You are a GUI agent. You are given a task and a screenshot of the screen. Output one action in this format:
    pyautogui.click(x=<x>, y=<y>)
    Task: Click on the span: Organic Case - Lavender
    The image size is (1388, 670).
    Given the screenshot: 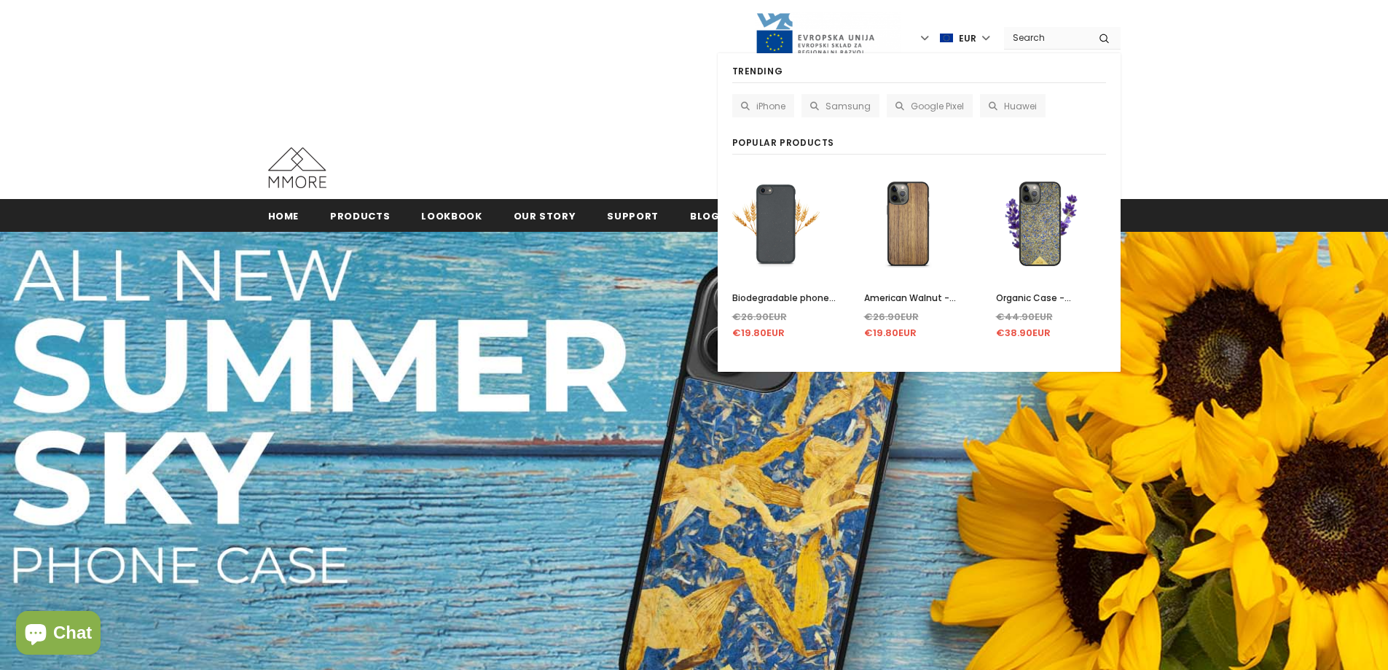 What is the action you would take?
    pyautogui.click(x=1033, y=305)
    